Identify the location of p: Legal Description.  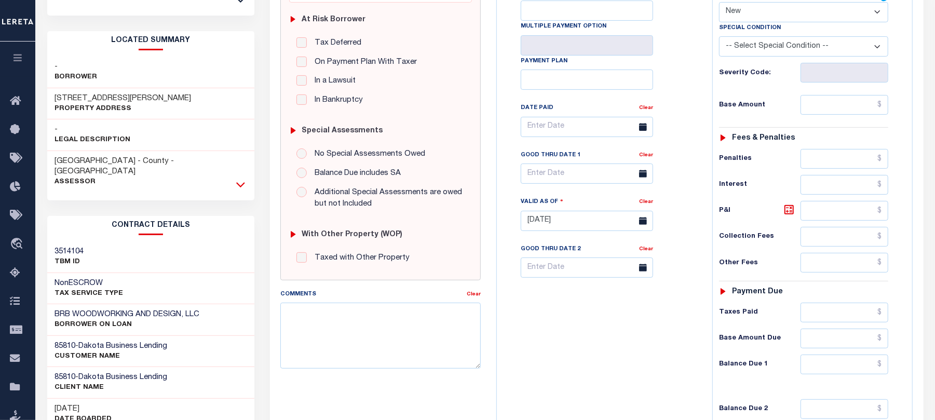
(93, 140).